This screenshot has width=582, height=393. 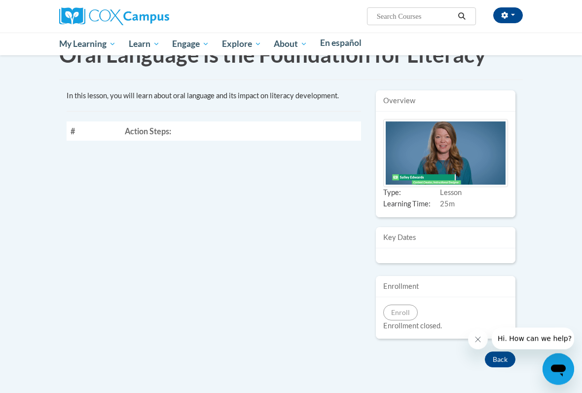 I want to click on th: Action Steps:, so click(x=241, y=131).